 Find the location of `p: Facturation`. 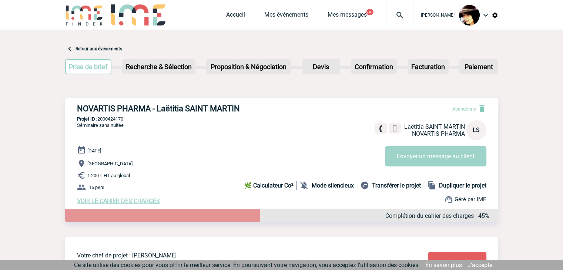

p: Facturation is located at coordinates (428, 67).